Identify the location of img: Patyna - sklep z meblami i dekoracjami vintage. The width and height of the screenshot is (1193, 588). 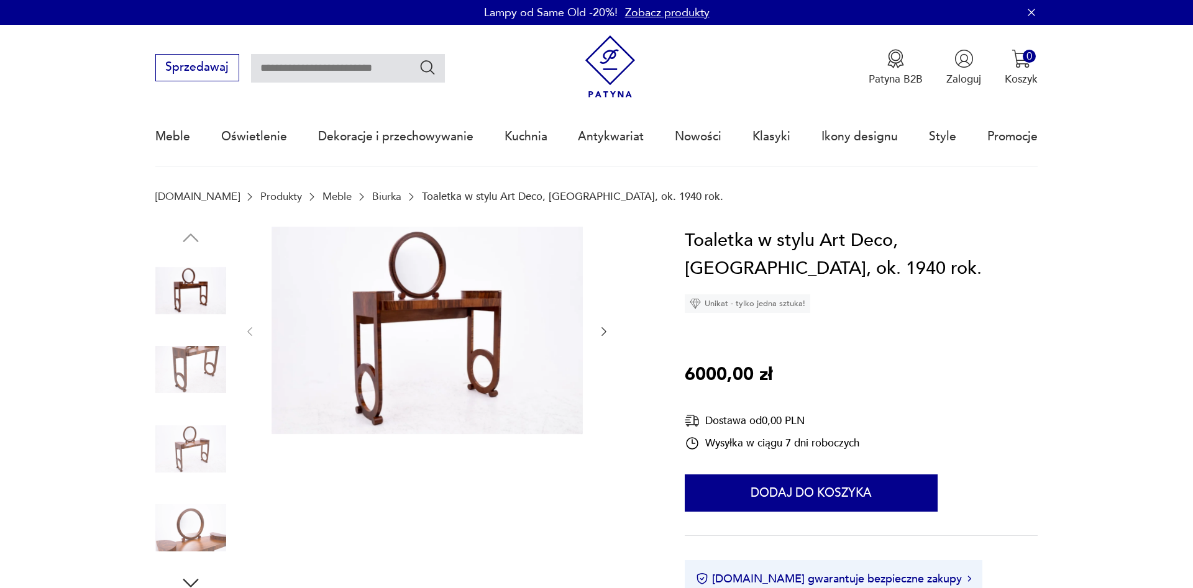
(610, 66).